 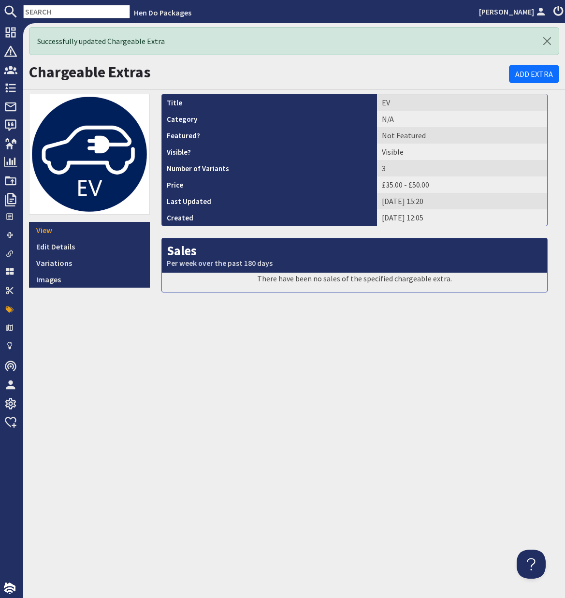 What do you see at coordinates (89, 263) in the screenshot?
I see `a: Variations` at bounding box center [89, 263].